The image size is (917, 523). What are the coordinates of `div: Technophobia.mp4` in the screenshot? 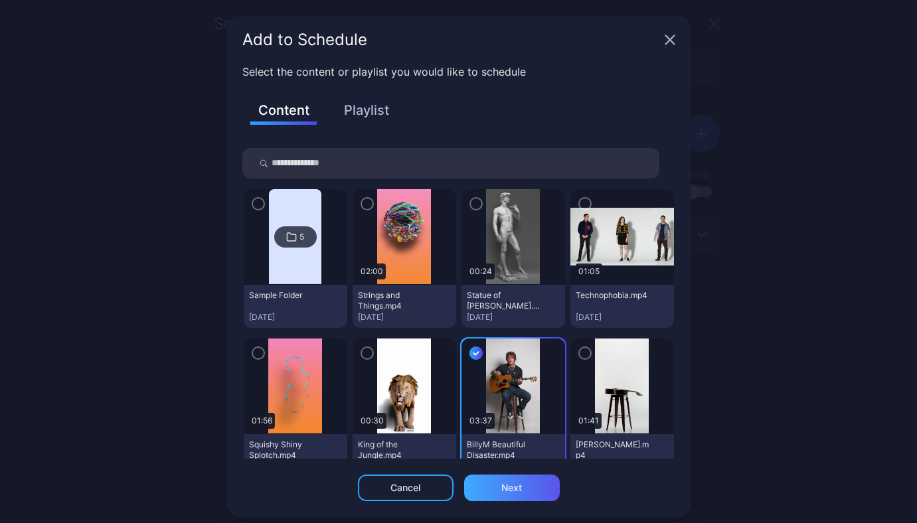 It's located at (612, 295).